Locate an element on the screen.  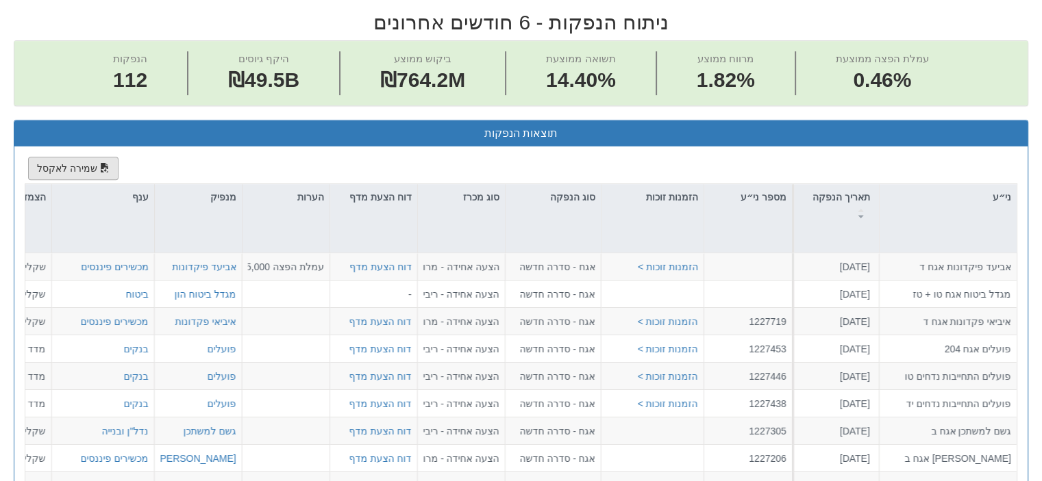
h2: ניתוח הנפקות - 6 חודשים אחרונים is located at coordinates (521, 22).